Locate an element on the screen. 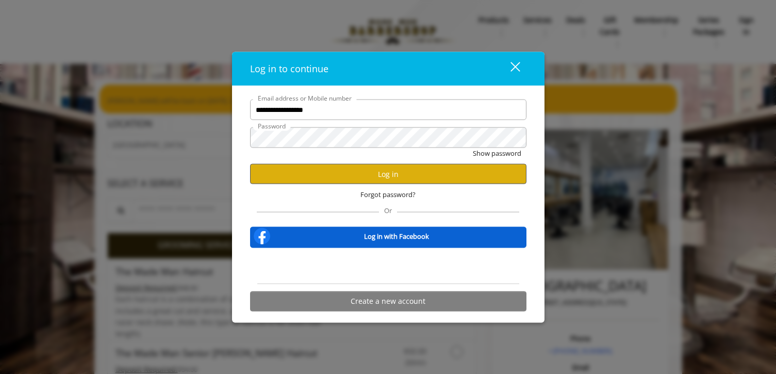  div: close dialog is located at coordinates (509, 69).